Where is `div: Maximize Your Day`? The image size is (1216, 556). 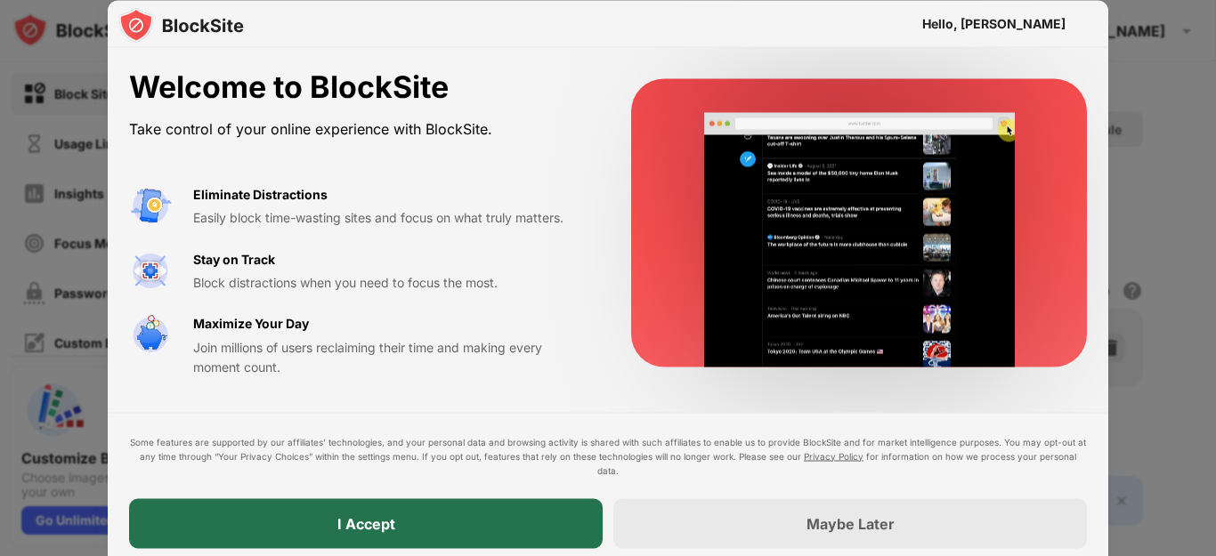
div: Maximize Your Day is located at coordinates (251, 324).